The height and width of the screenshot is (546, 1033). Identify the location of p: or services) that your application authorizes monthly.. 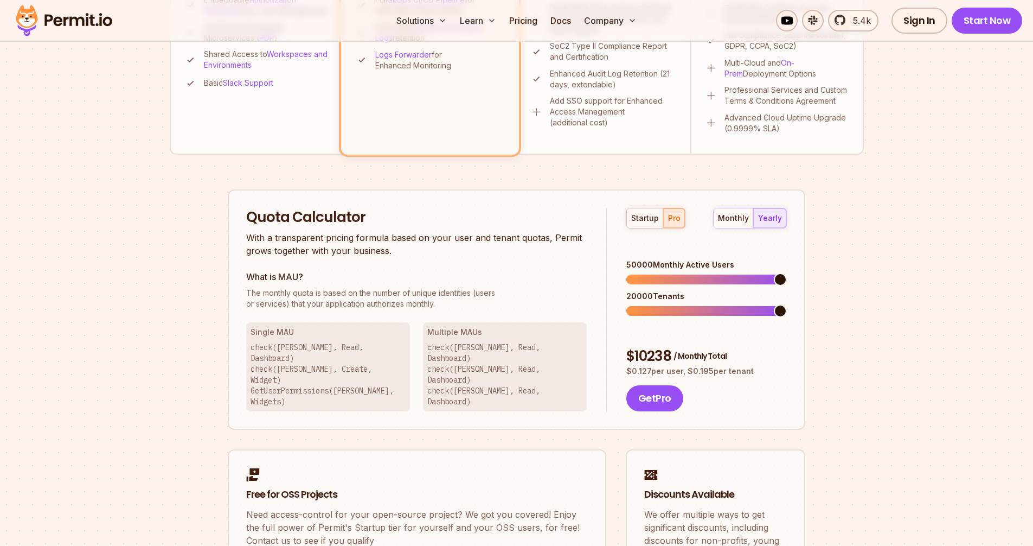
(417, 298).